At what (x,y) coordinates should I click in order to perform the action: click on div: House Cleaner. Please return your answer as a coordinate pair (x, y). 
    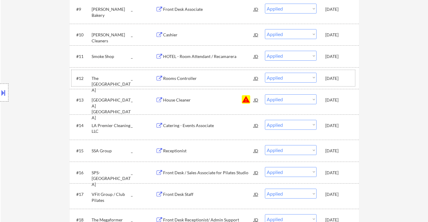
    Looking at the image, I should click on (209, 100).